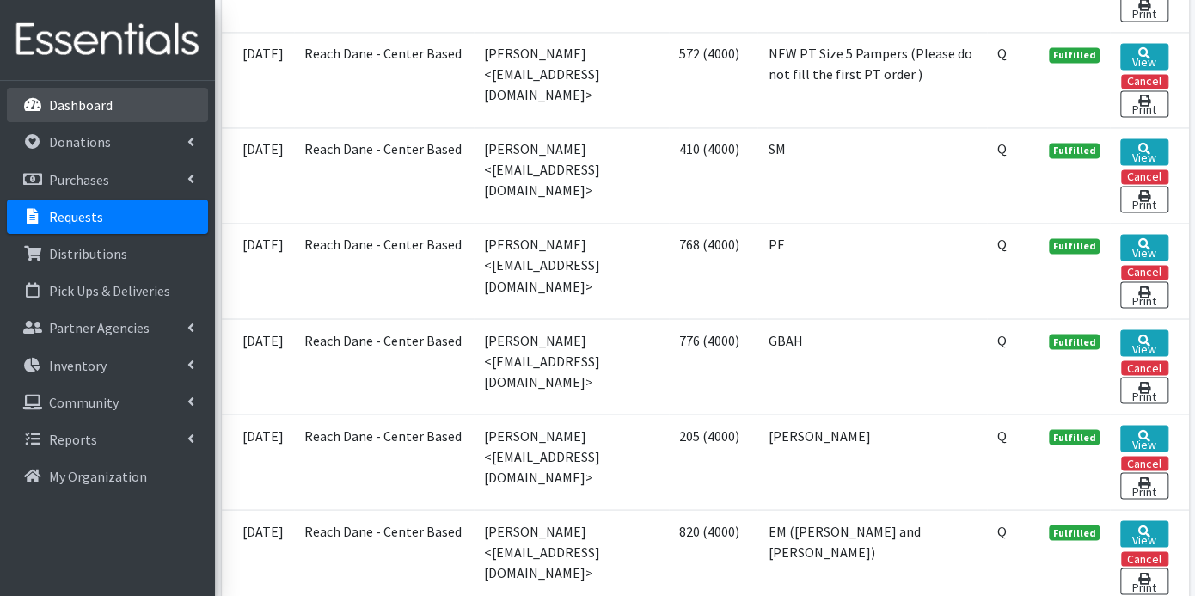  I want to click on p: Dashboard, so click(81, 105).